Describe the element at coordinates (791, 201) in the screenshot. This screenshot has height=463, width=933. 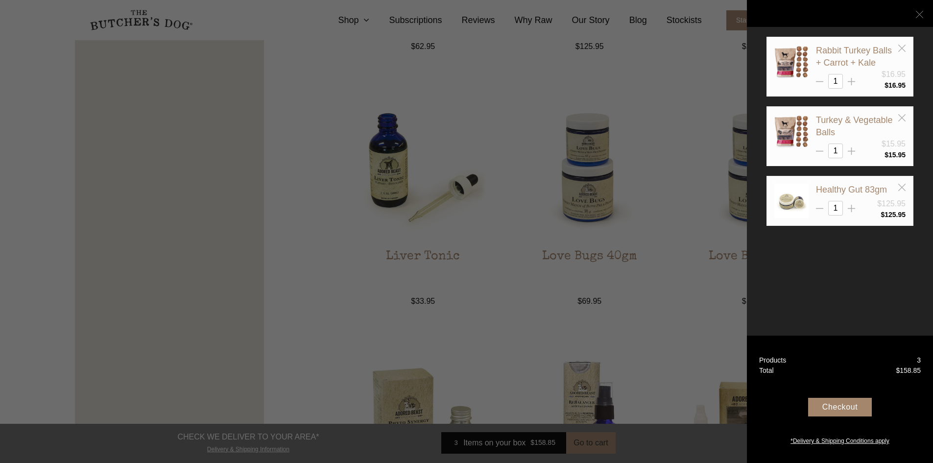
I see `img: Healthy Gut 83gm` at that location.